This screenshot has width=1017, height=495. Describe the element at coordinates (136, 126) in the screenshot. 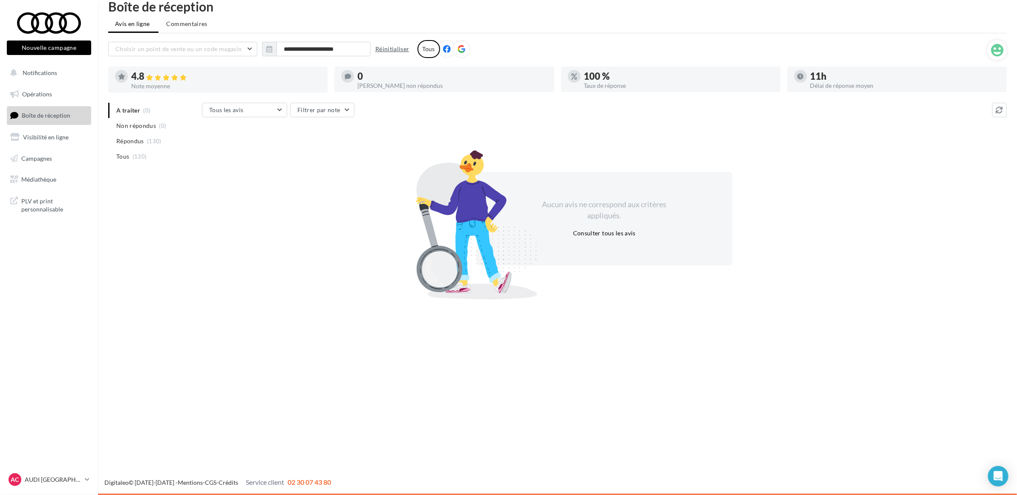

I see `span: Non répondus` at that location.